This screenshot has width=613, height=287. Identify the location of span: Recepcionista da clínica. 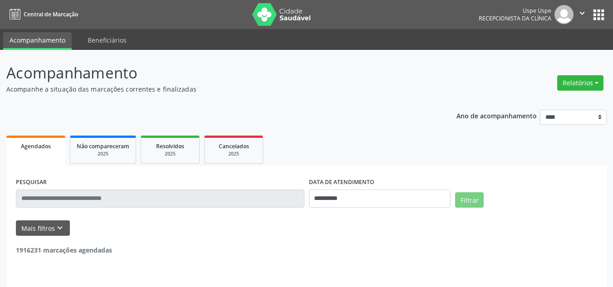
(515, 18).